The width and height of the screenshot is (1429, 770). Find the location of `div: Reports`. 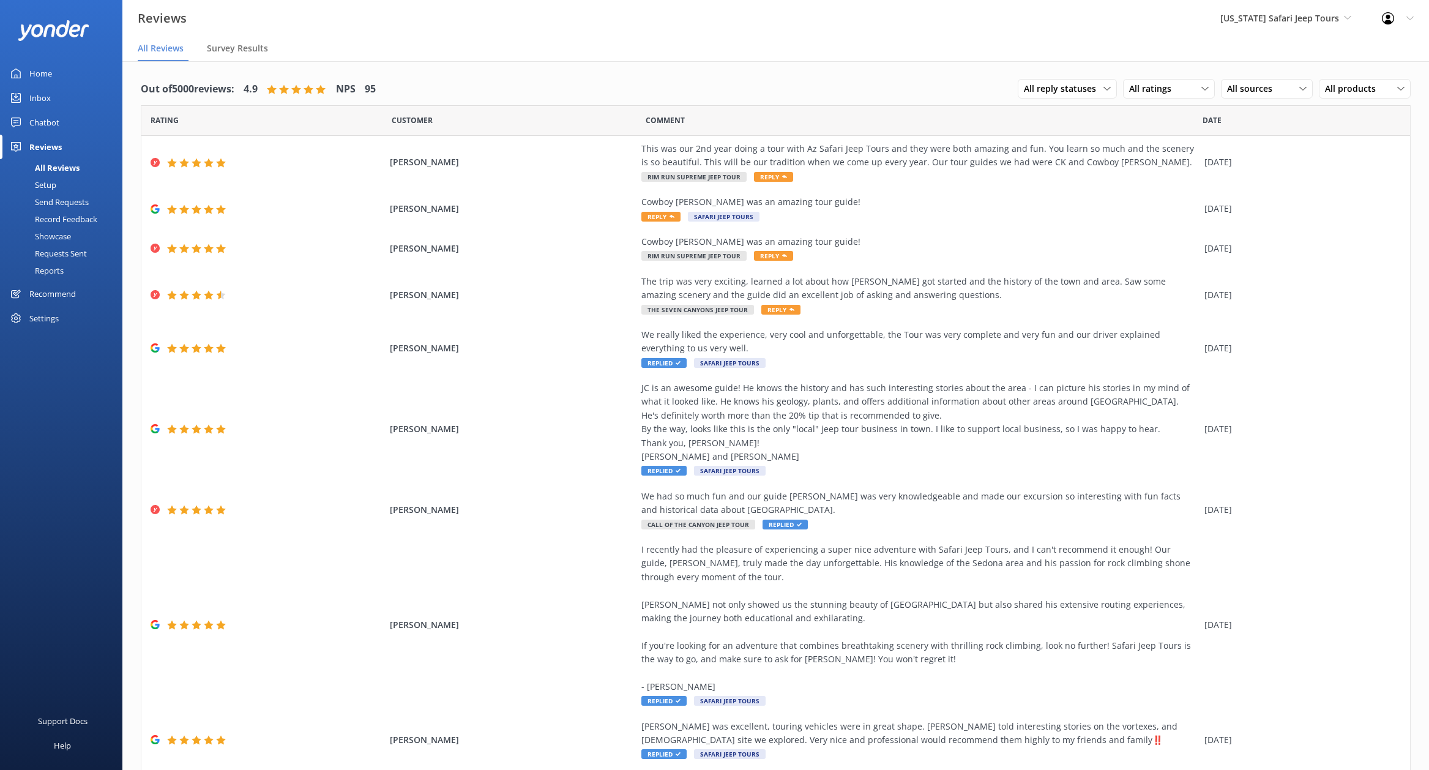

div: Reports is located at coordinates (35, 270).